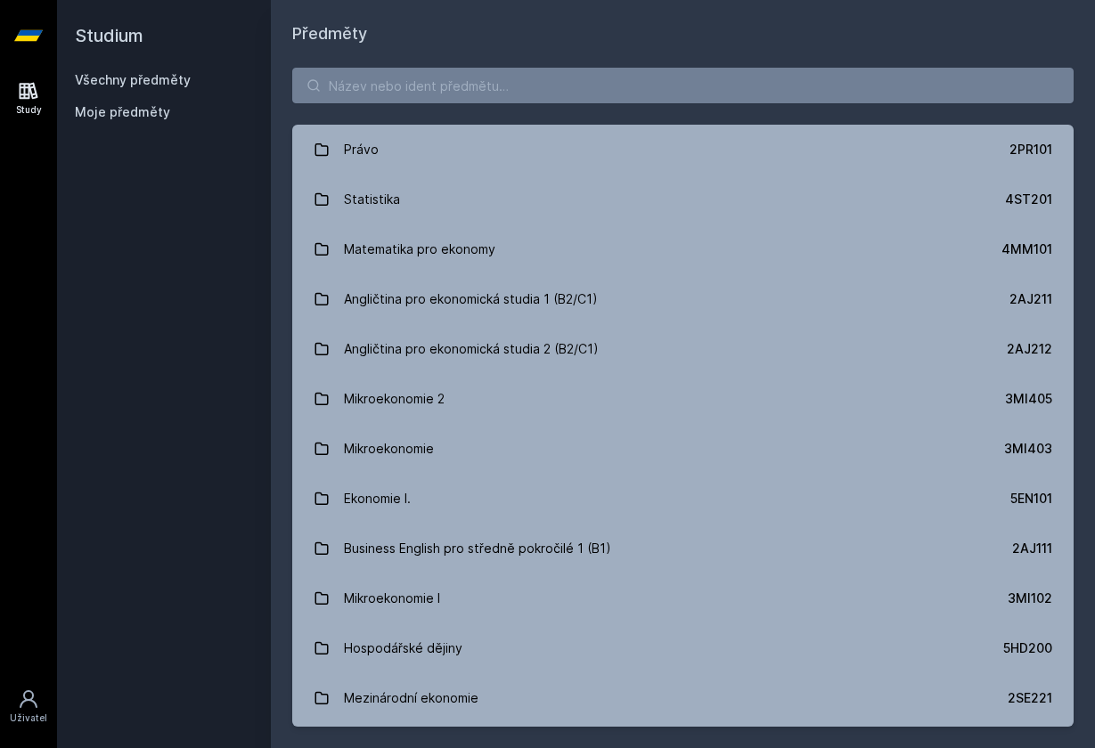  Describe the element at coordinates (371, 200) in the screenshot. I see `div: Statistika` at that location.